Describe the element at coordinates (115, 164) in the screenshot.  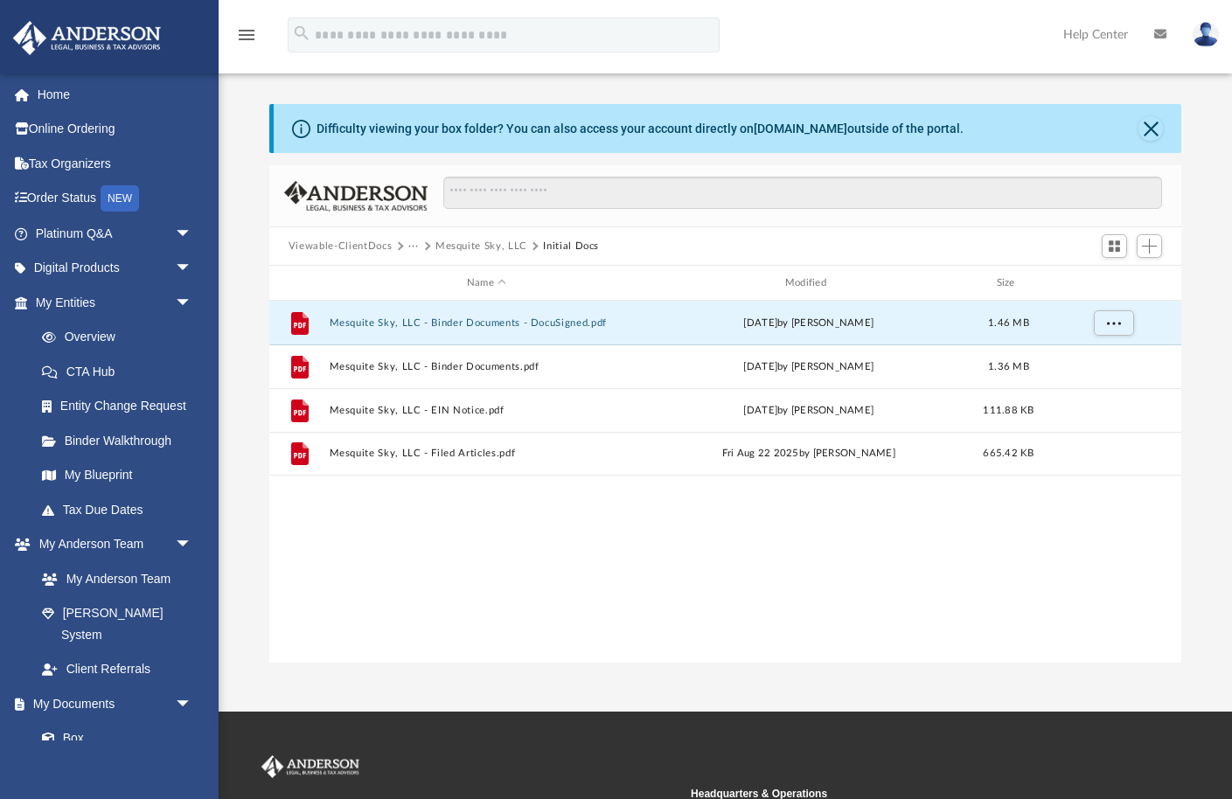
I see `a: Tax Organizers` at that location.